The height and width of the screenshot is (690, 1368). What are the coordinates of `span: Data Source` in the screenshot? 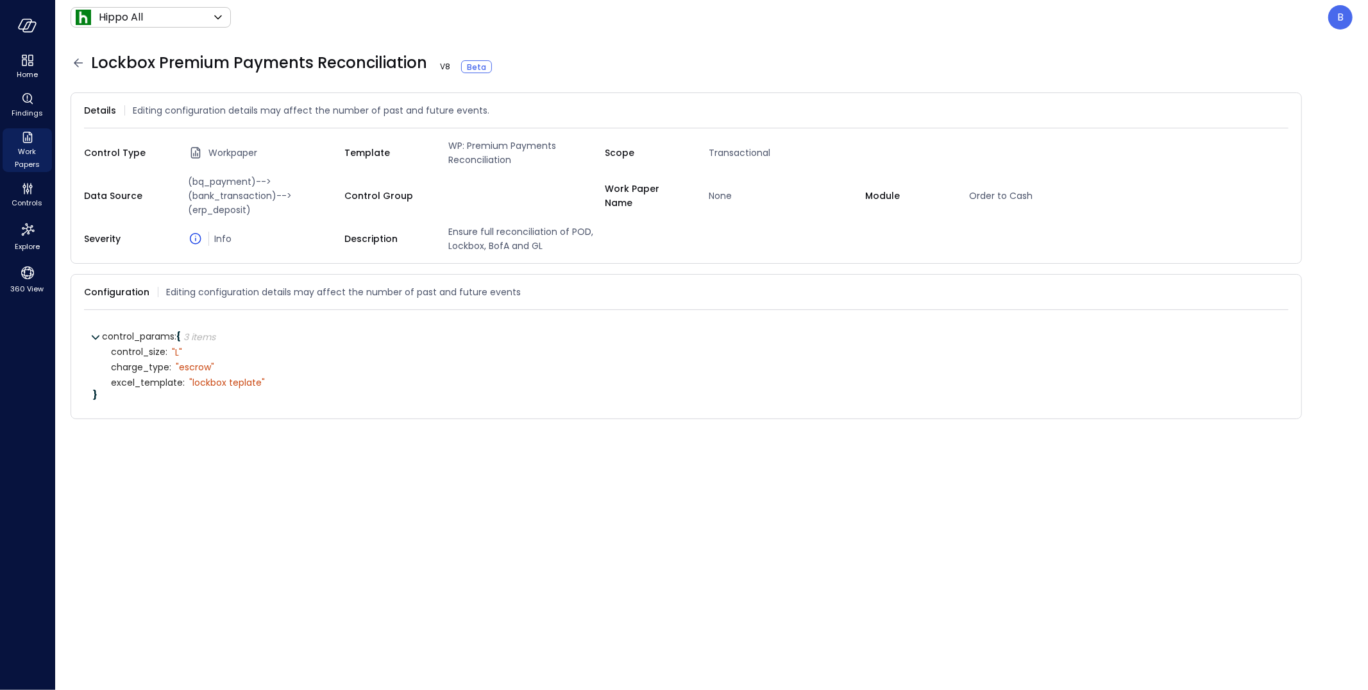 It's located at (126, 196).